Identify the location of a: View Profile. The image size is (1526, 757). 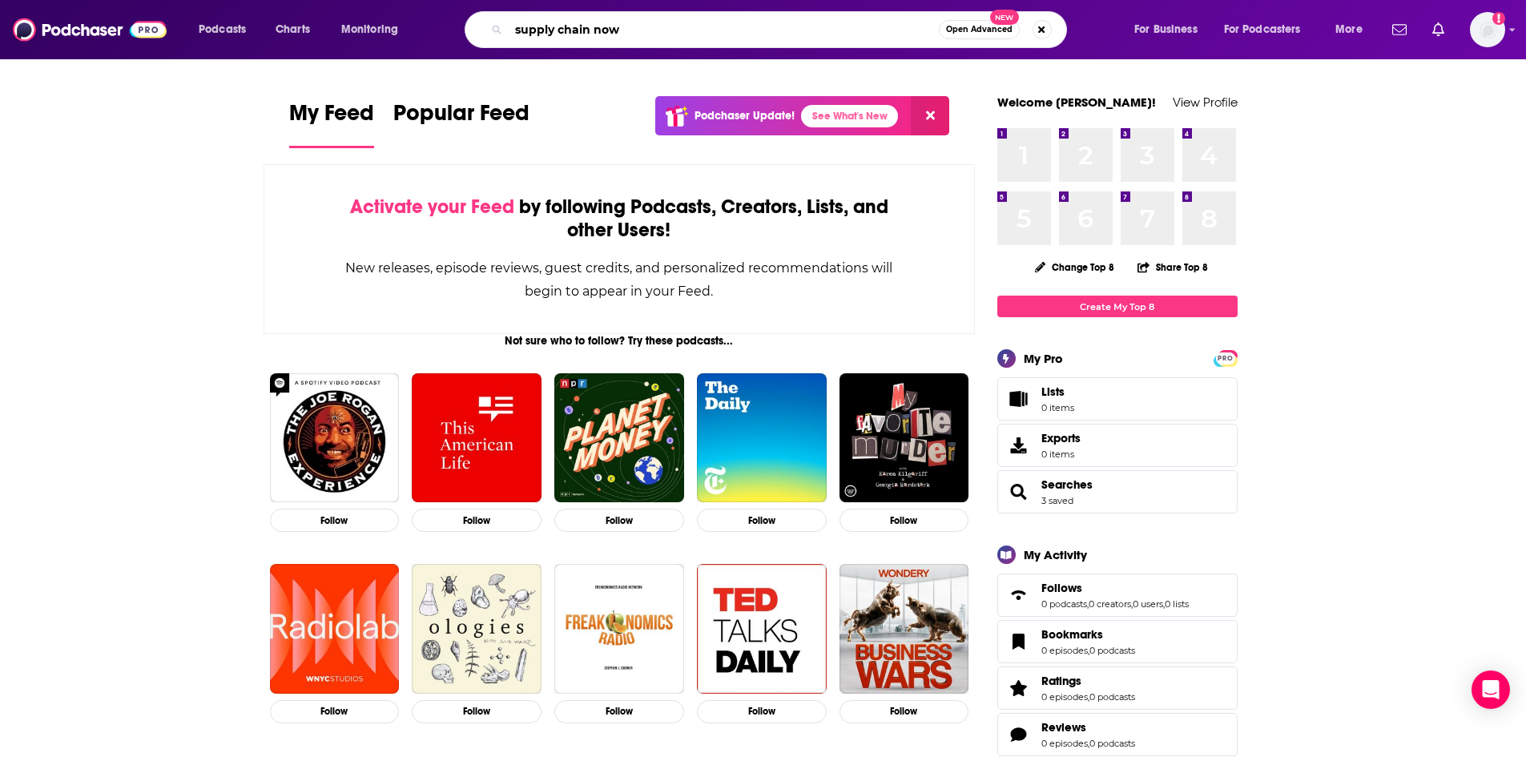
(1205, 102).